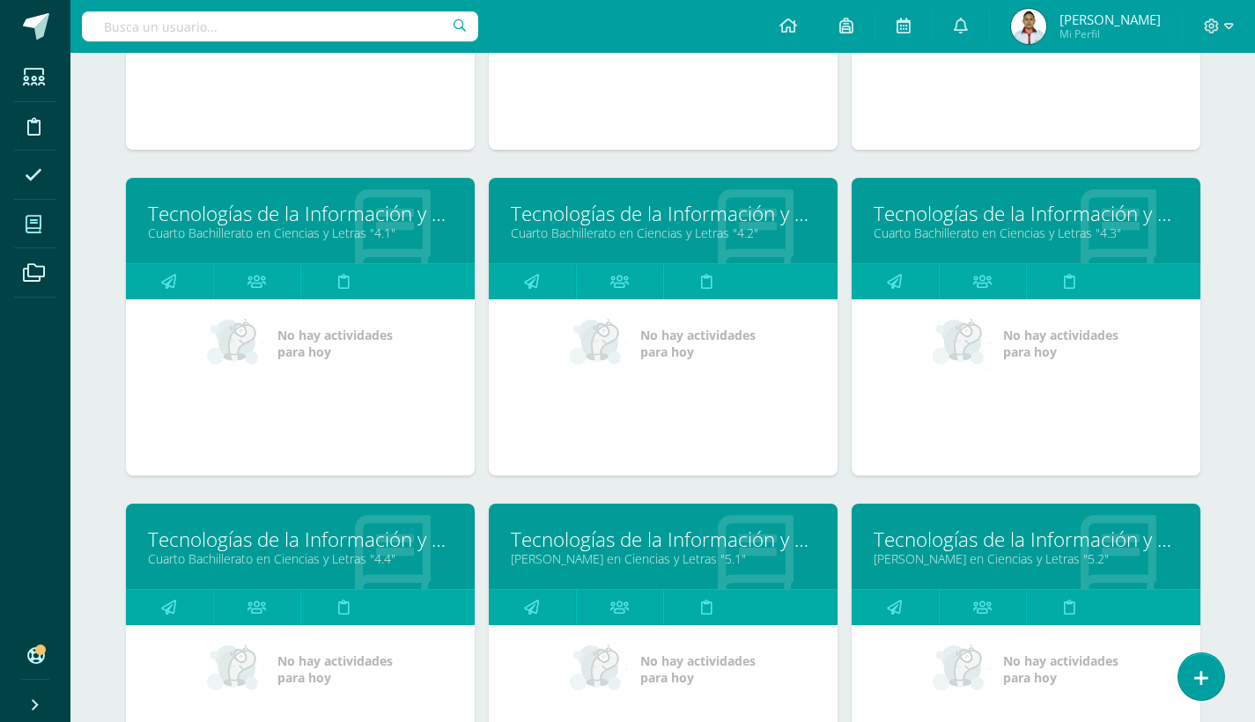  Describe the element at coordinates (300, 558) in the screenshot. I see `a: Cuarto Bachillerato en Ciencias y Letras "4.4"` at that location.